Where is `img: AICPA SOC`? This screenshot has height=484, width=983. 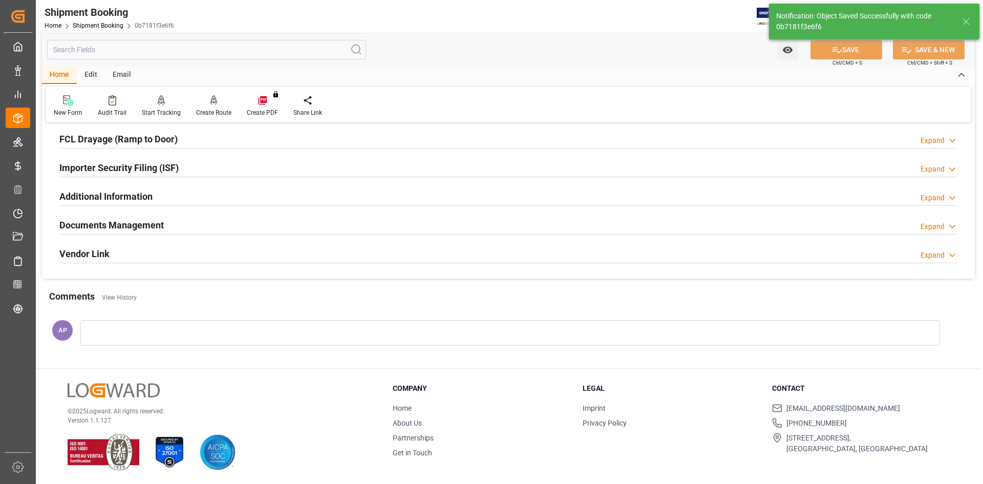
img: AICPA SOC is located at coordinates (218, 452).